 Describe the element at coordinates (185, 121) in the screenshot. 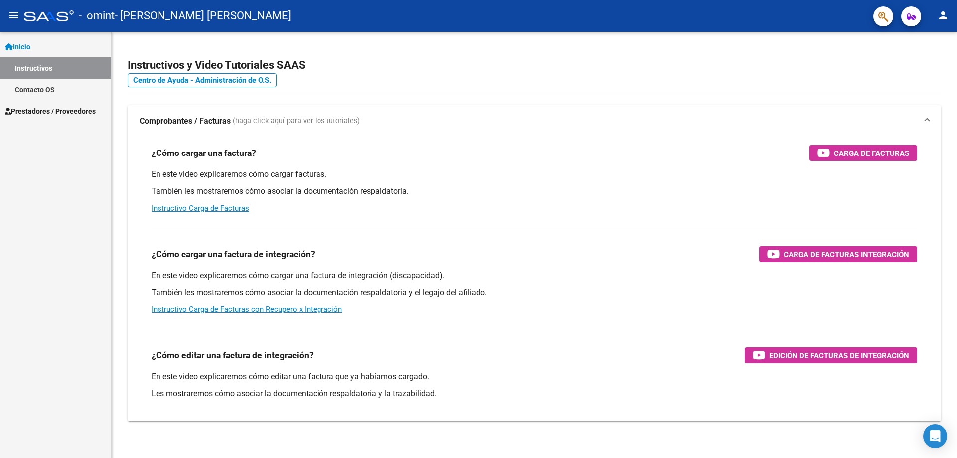

I see `strong: Comprobantes / Facturas` at that location.